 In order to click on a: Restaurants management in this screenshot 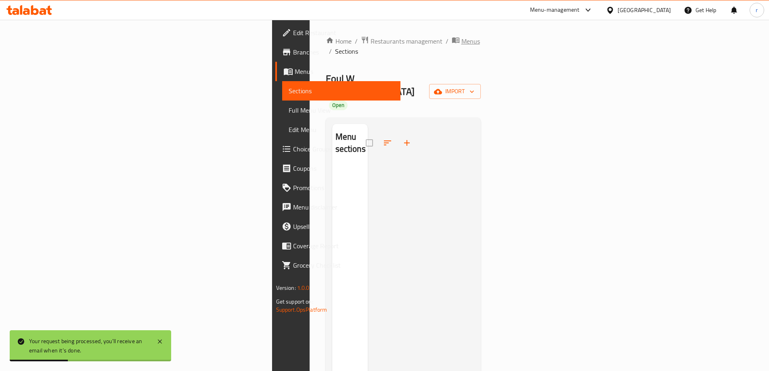, I will do `click(402, 41)`.